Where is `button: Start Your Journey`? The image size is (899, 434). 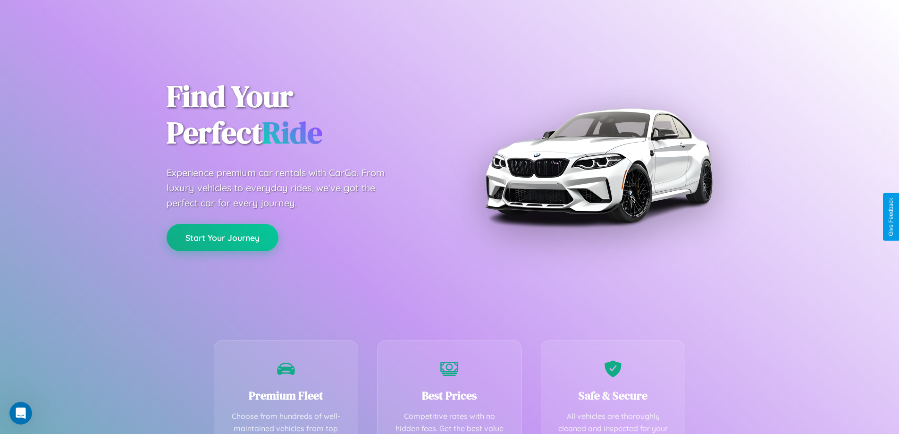
button: Start Your Journey is located at coordinates (222, 237).